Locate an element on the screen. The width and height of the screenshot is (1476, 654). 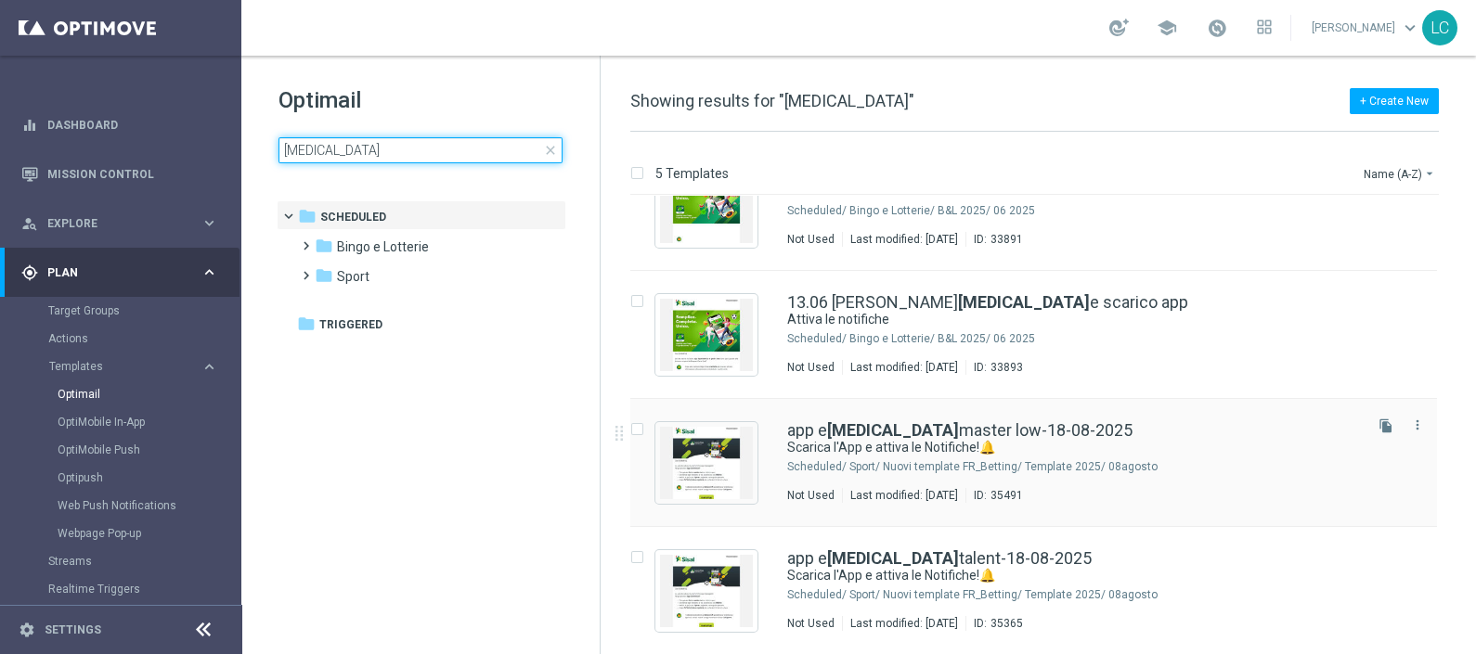
button: person_search Explore keyboard_arrow_right is located at coordinates (120, 224).